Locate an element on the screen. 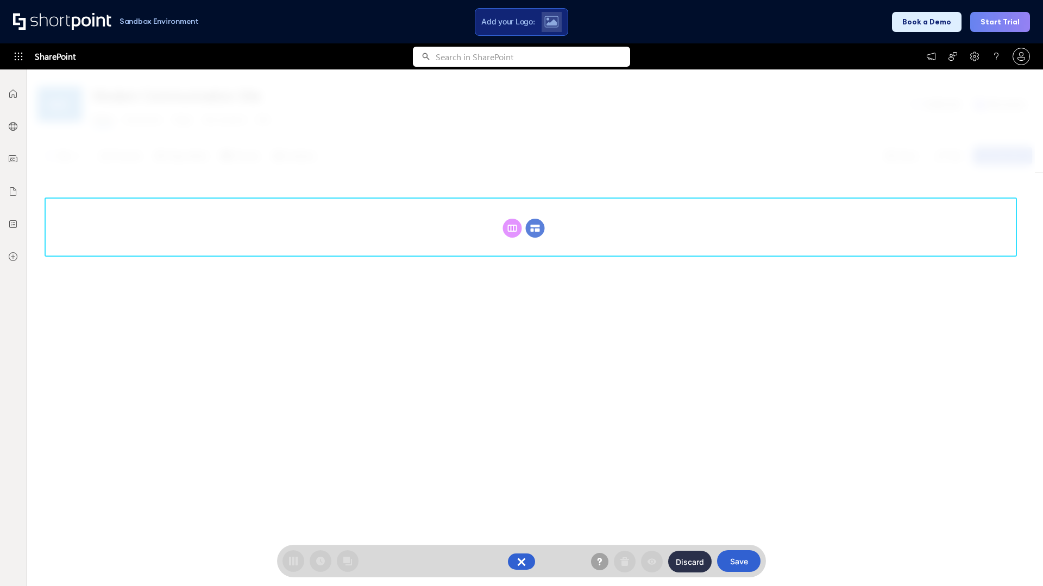 This screenshot has width=1043, height=586. button: Book a Demo is located at coordinates (926, 22).